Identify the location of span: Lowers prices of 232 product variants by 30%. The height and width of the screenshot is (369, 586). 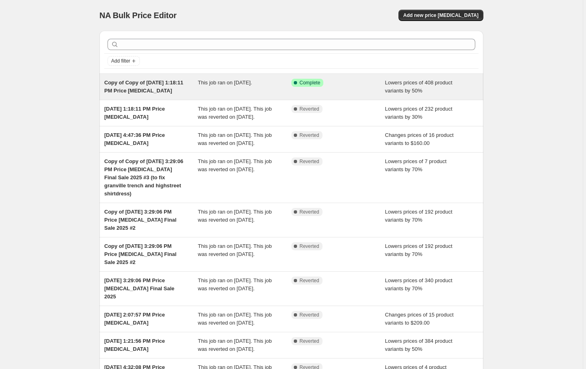
(419, 113).